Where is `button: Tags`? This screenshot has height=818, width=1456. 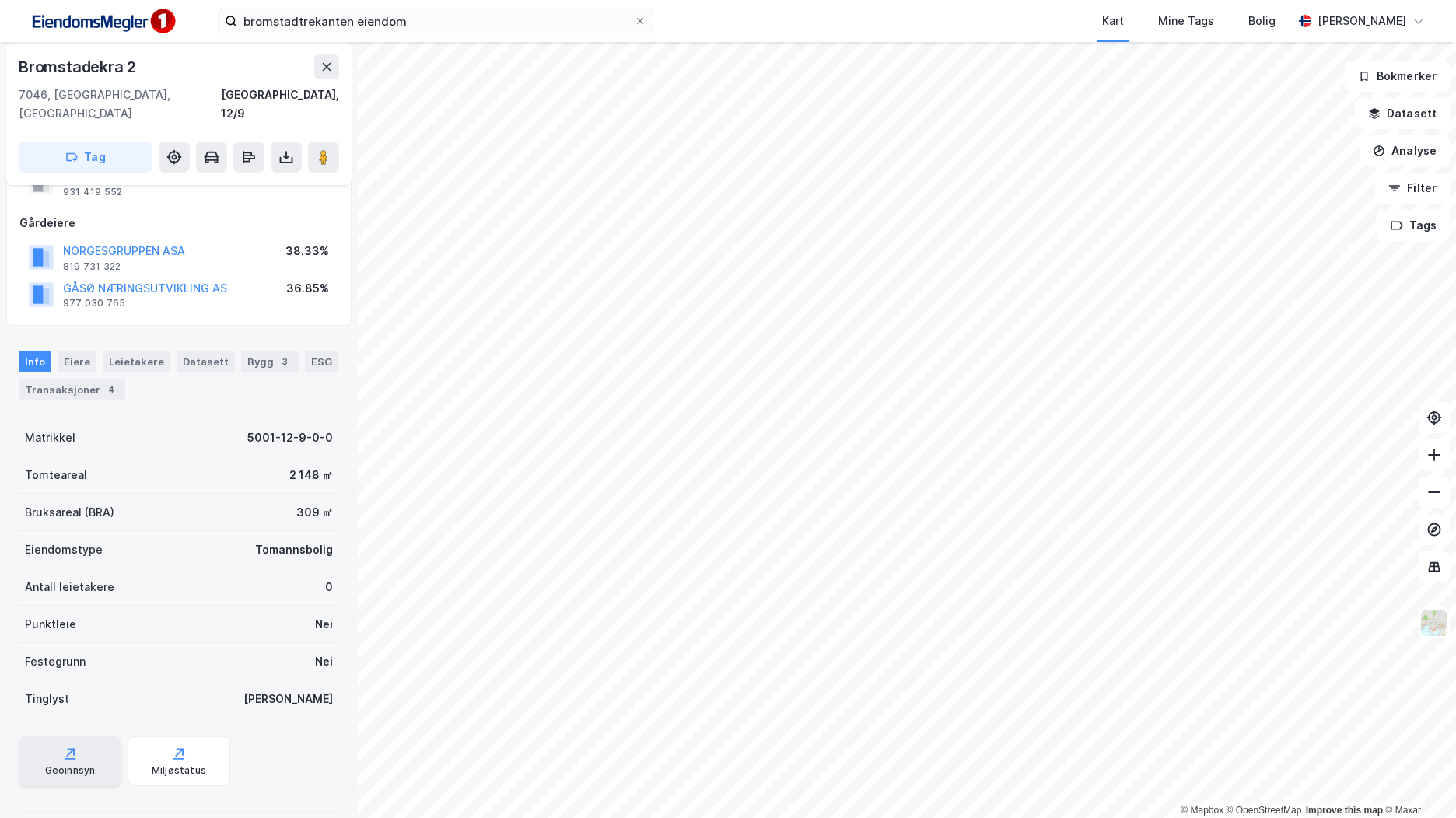
button: Tags is located at coordinates (1413, 225).